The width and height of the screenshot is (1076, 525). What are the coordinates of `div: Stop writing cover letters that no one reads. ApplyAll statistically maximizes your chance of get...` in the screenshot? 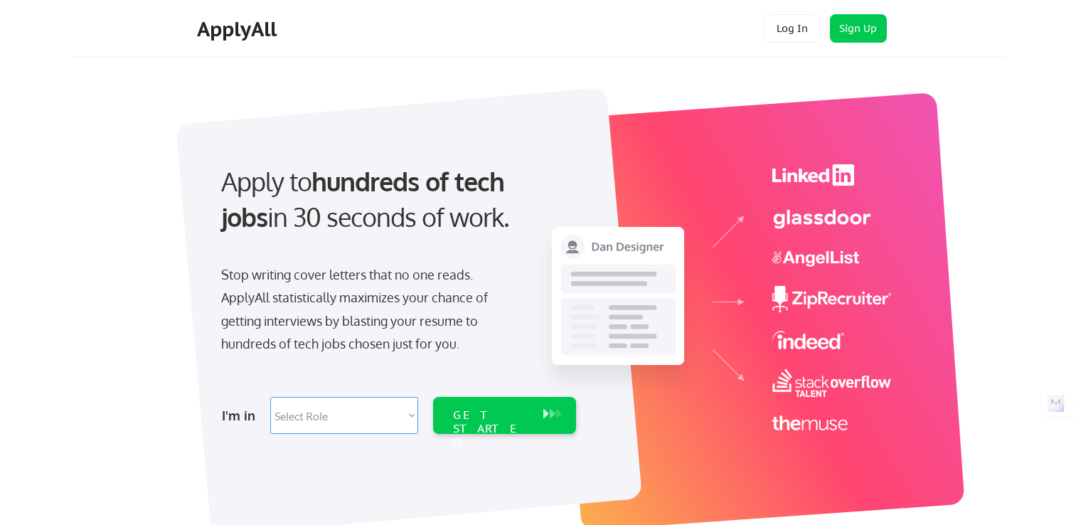 It's located at (367, 309).